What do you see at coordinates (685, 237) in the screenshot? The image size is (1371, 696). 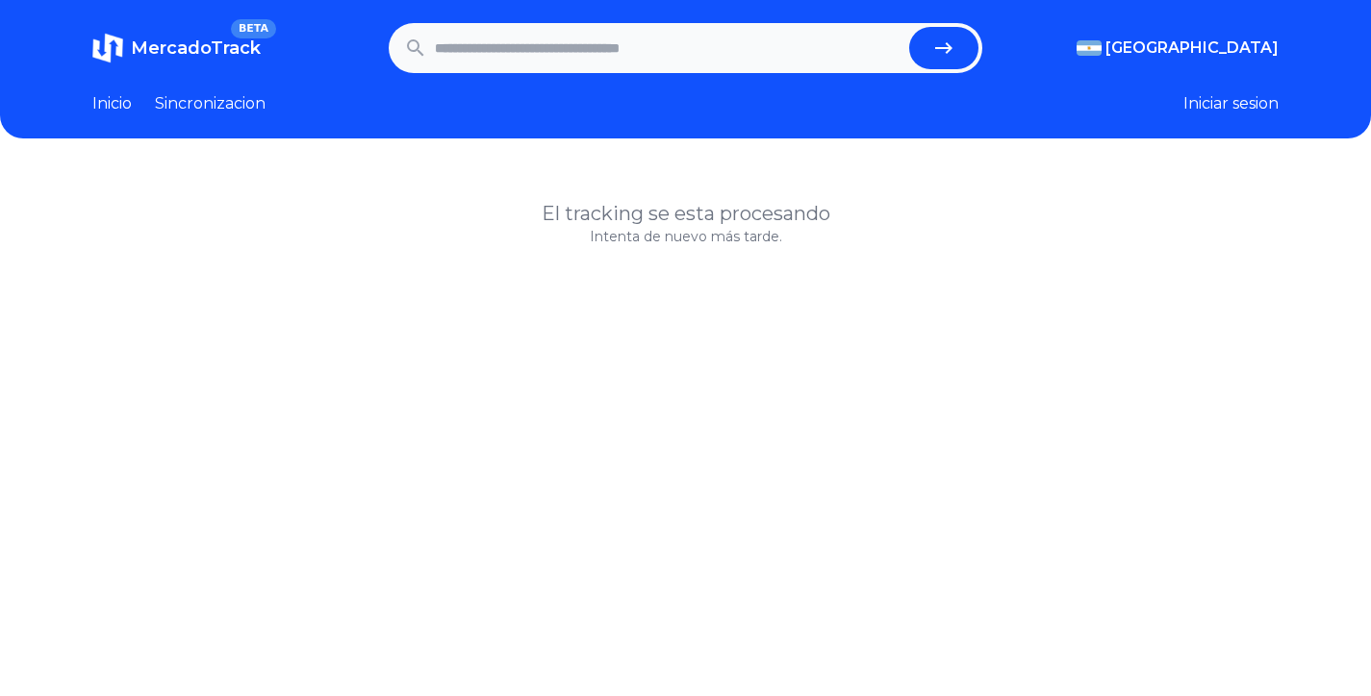 I see `p: Intenta de nuevo más tarde.` at bounding box center [685, 237].